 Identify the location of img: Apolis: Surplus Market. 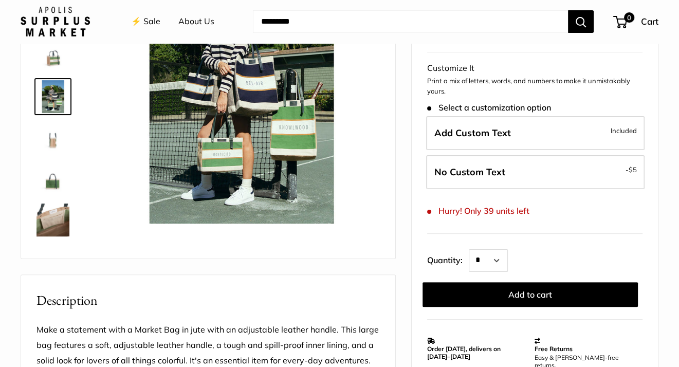
(55, 22).